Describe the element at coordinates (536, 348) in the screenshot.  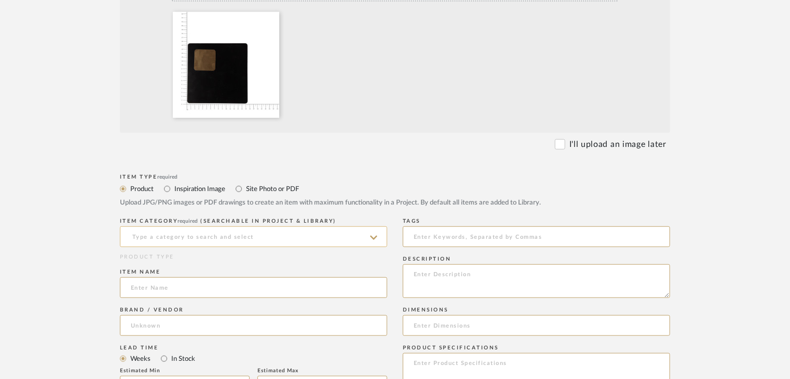
I see `div: Product Specifications` at that location.